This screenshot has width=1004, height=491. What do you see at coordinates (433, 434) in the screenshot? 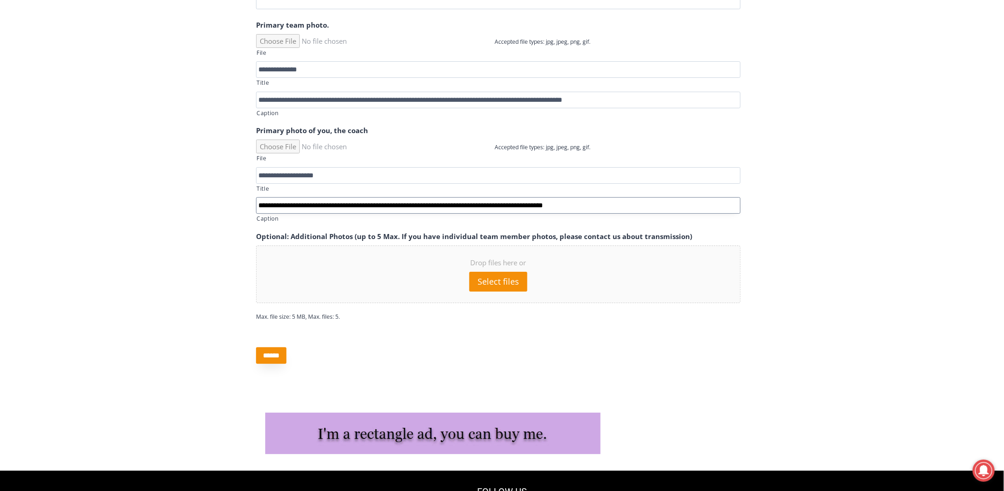
I see `a: I'm a rectangle ad, you can buy me` at bounding box center [433, 434].